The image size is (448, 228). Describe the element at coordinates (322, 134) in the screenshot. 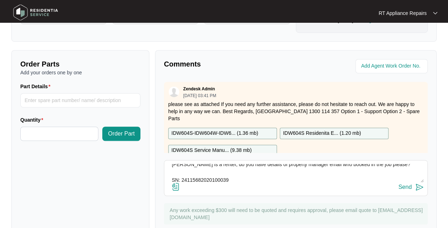

I see `p: IDW604S Residenita E... ( 1.20 mb )` at that location.